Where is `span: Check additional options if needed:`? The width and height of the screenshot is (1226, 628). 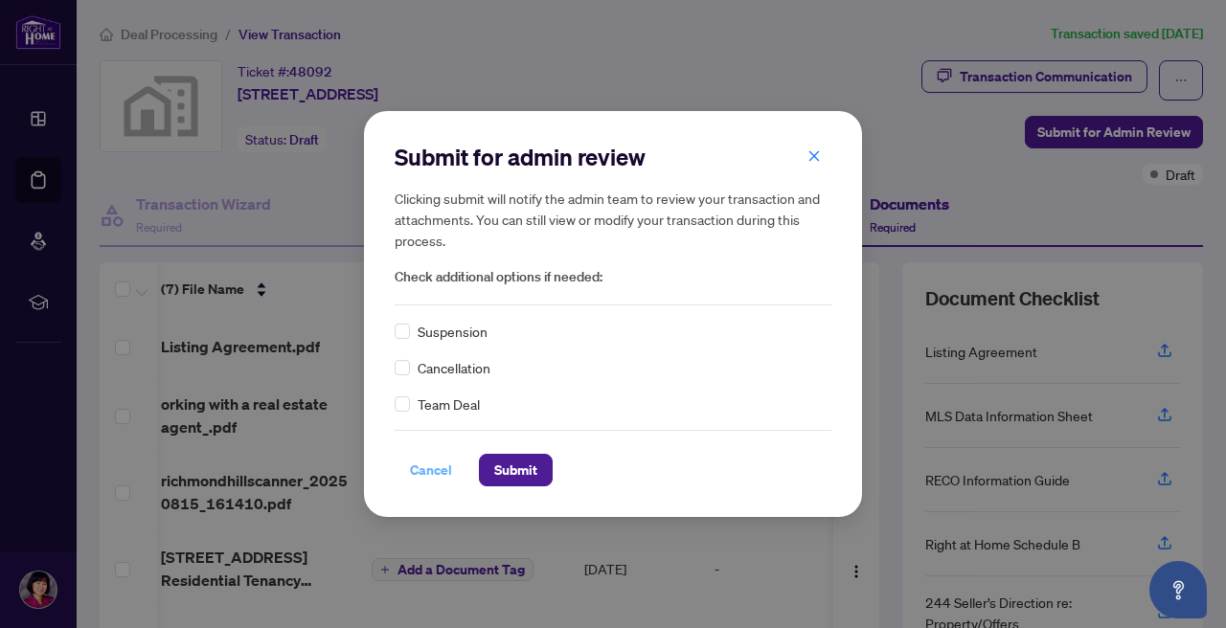 span: Check additional options if needed: is located at coordinates (613, 277).